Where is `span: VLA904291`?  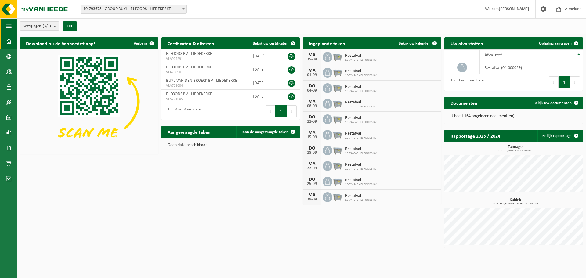 span: VLA904291 is located at coordinates (205, 59).